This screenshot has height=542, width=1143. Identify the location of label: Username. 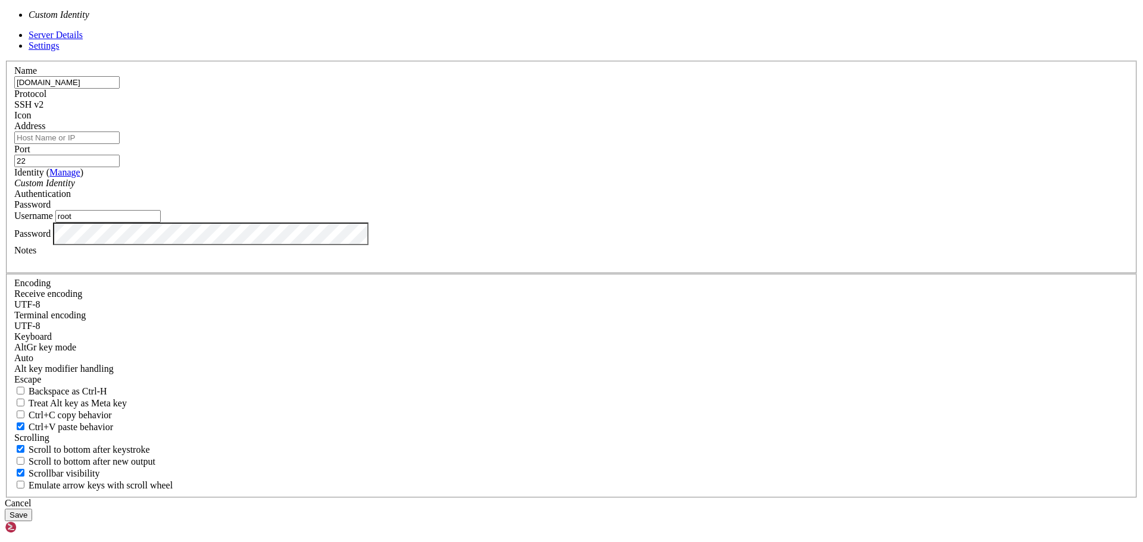
(33, 215).